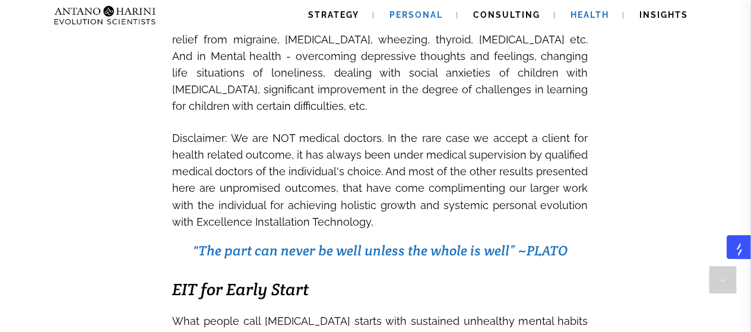  What do you see at coordinates (507, 15) in the screenshot?
I see `span: Consulting` at bounding box center [507, 15].